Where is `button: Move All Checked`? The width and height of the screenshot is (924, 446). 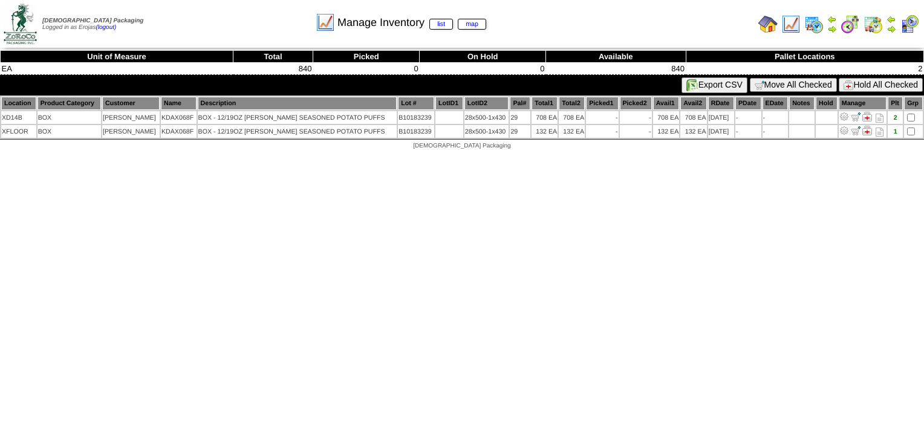
button: Move All Checked is located at coordinates (794, 85).